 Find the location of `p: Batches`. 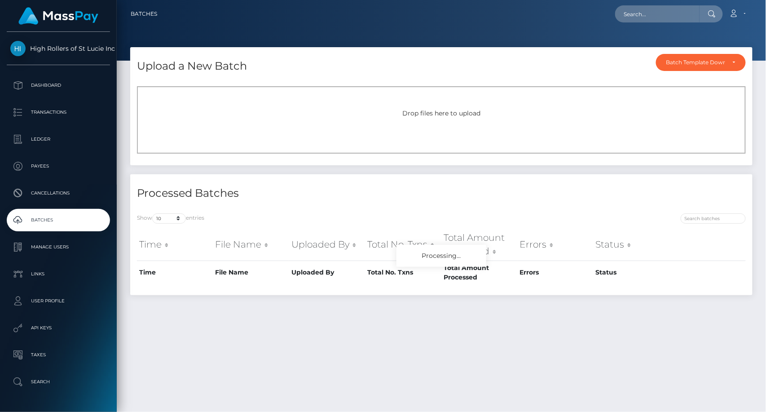

p: Batches is located at coordinates (58, 220).